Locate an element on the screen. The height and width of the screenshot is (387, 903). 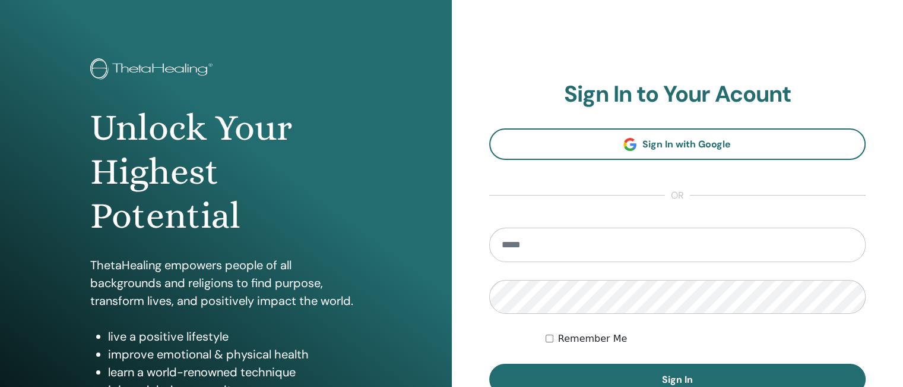
label: Remember Me is located at coordinates (593, 338).